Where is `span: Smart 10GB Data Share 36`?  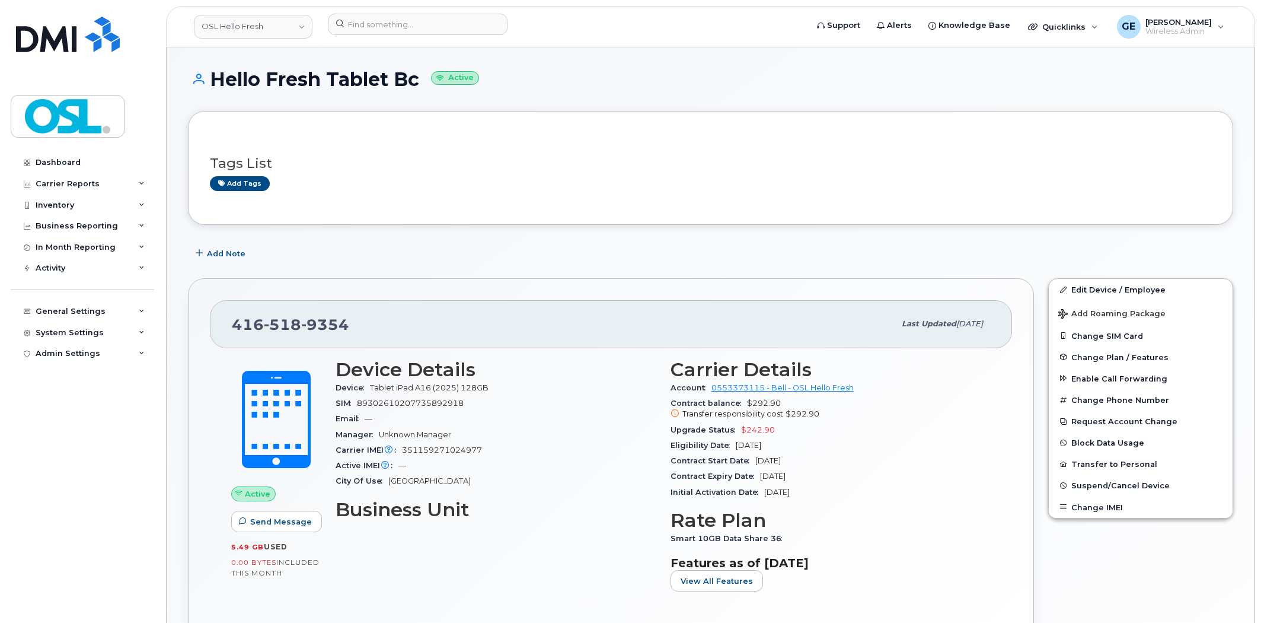 span: Smart 10GB Data Share 36 is located at coordinates (729, 538).